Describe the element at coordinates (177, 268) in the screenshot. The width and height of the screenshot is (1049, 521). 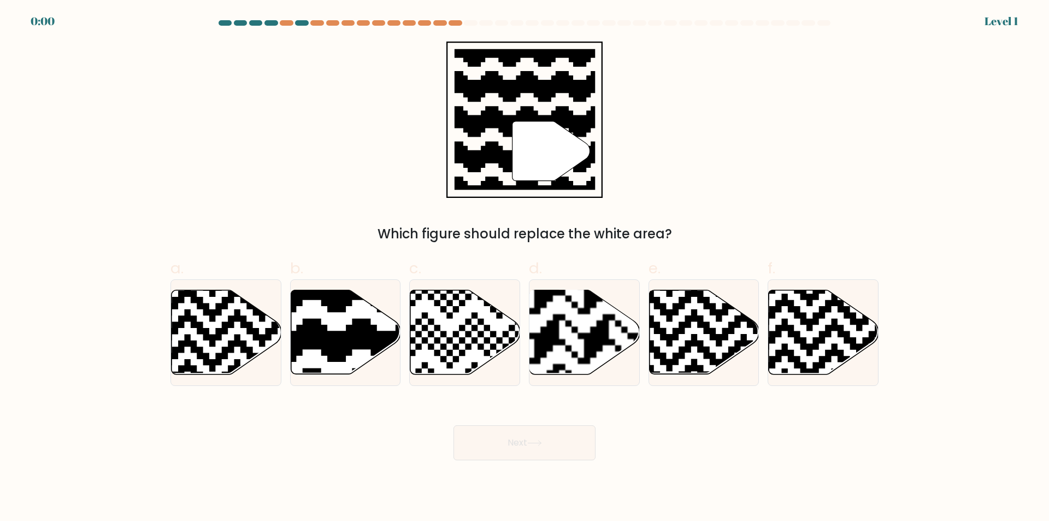
I see `span: a.` at that location.